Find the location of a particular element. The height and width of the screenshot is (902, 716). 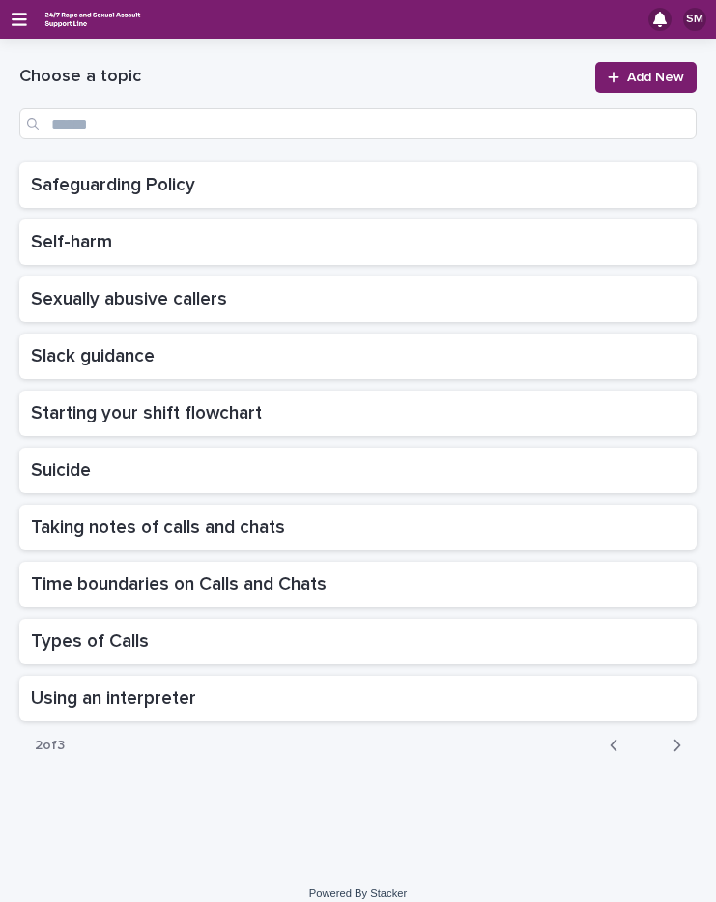

span: Add New is located at coordinates (655, 77).